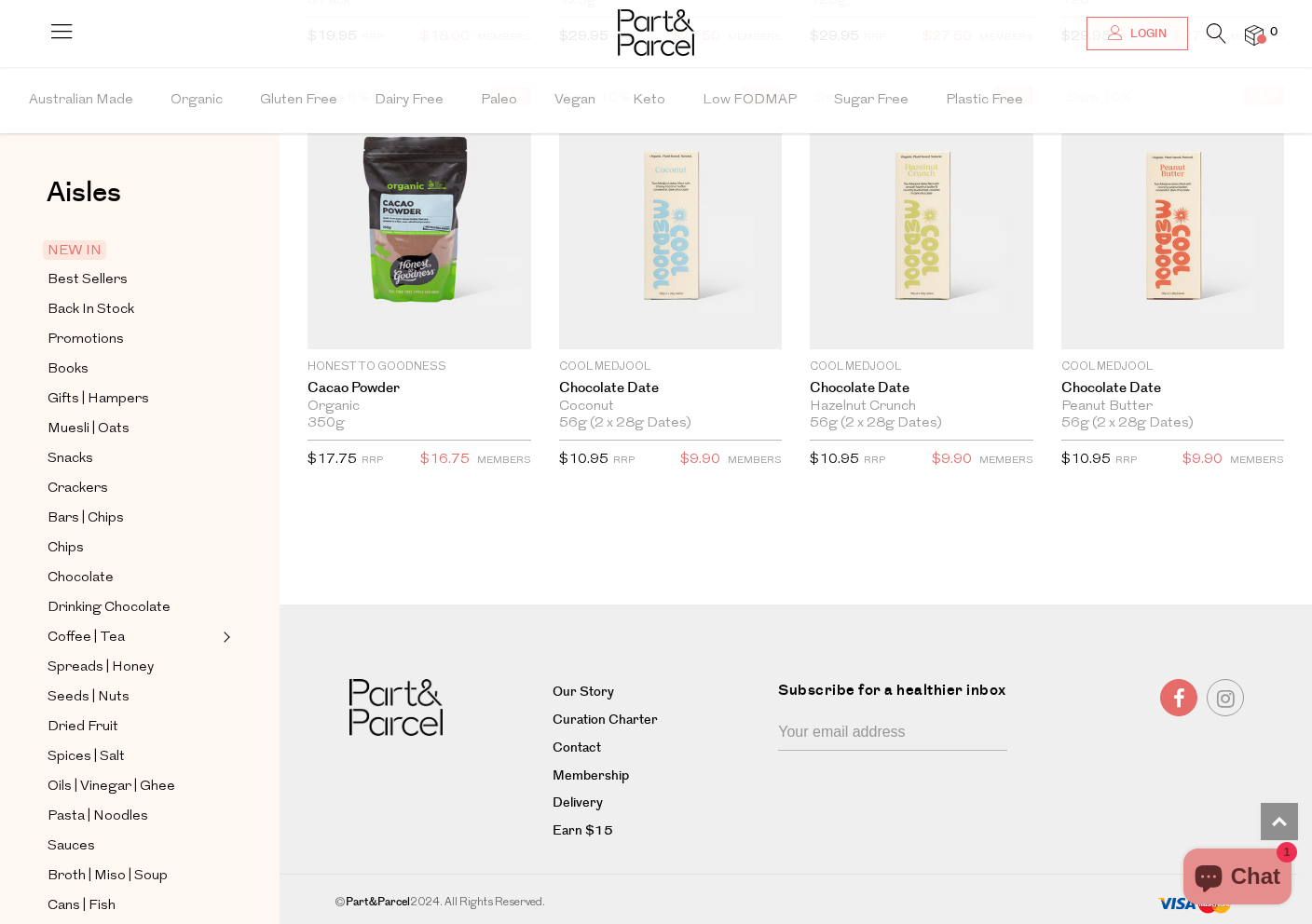  Describe the element at coordinates (648, 101) in the screenshot. I see `span: Keto` at that location.